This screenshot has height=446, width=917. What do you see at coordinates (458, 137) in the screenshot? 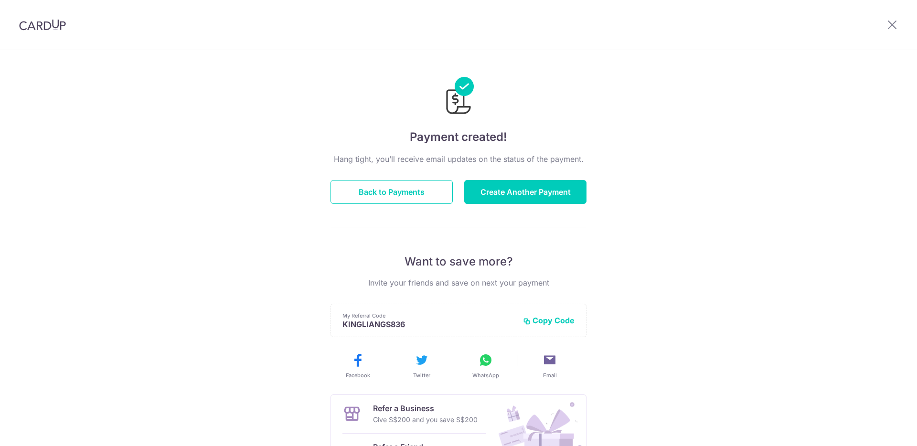
I see `h4: Payment created!` at bounding box center [458, 137].